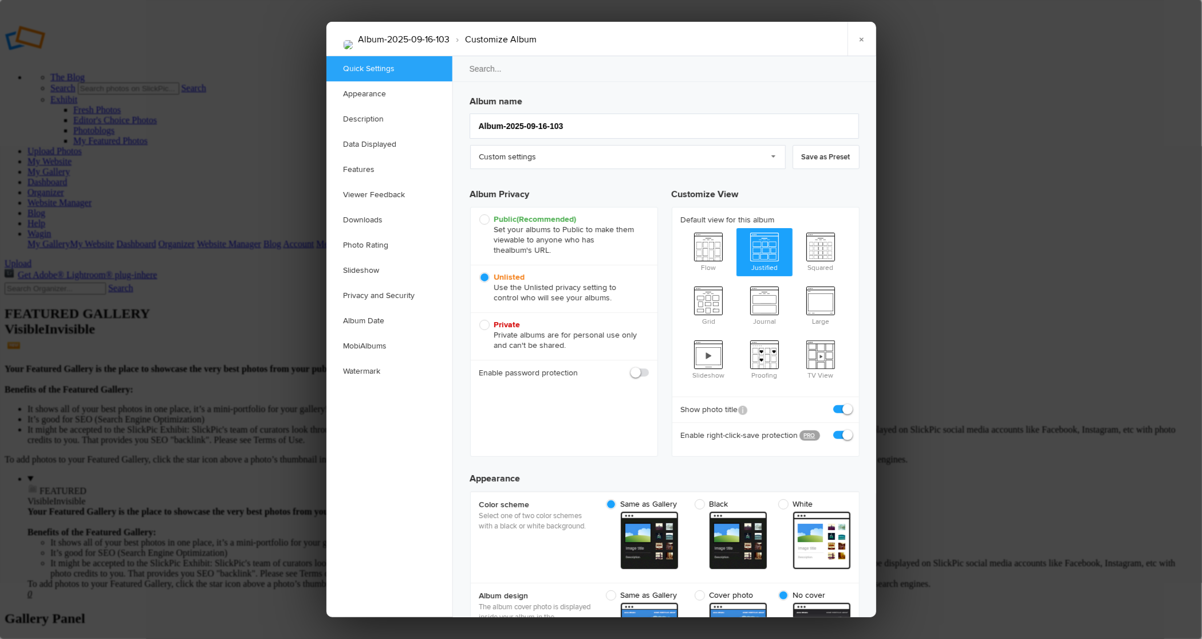 The height and width of the screenshot is (639, 1202). Describe the element at coordinates (389, 270) in the screenshot. I see `a: Slideshow` at that location.